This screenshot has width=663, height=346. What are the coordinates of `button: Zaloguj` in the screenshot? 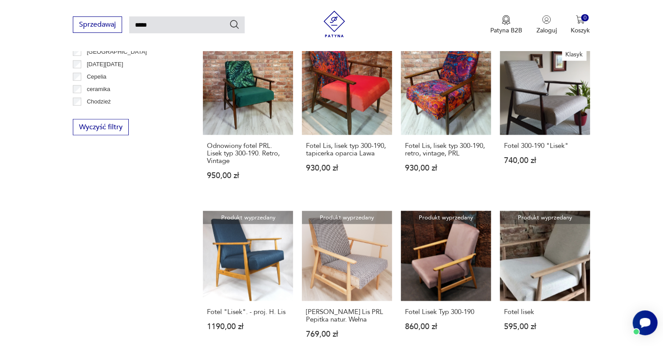 It's located at (546, 25).